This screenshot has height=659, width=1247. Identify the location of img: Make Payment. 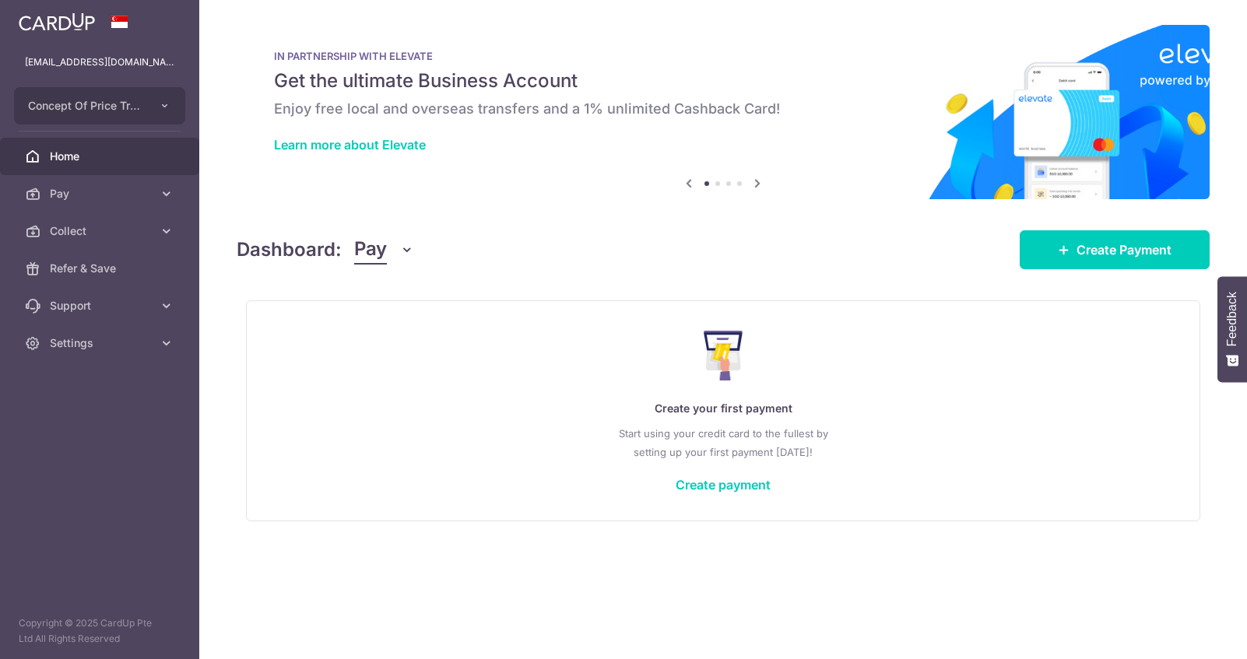
(723, 356).